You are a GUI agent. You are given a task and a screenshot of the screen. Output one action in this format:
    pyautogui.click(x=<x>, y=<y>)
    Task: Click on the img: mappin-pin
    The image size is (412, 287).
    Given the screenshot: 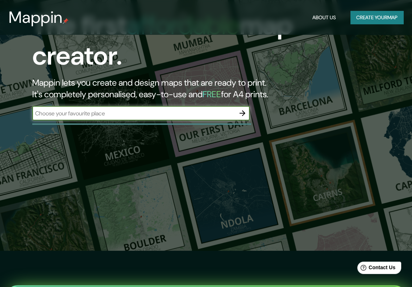 What is the action you would take?
    pyautogui.click(x=66, y=21)
    